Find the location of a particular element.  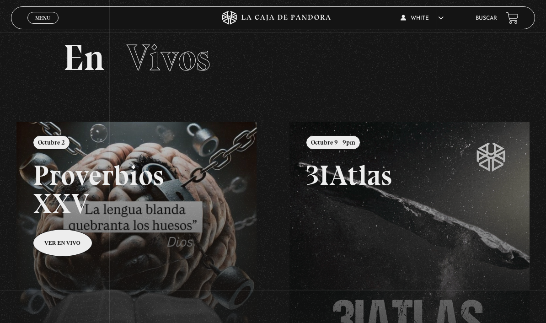

span: White is located at coordinates (422, 18).